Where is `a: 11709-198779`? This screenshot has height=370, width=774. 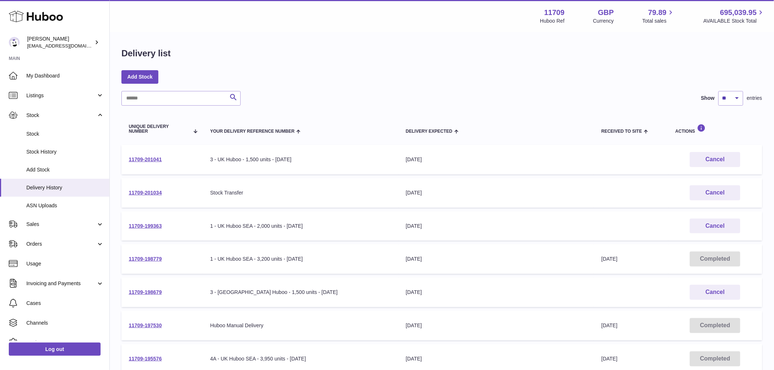
a: 11709-198779 is located at coordinates (145, 259).